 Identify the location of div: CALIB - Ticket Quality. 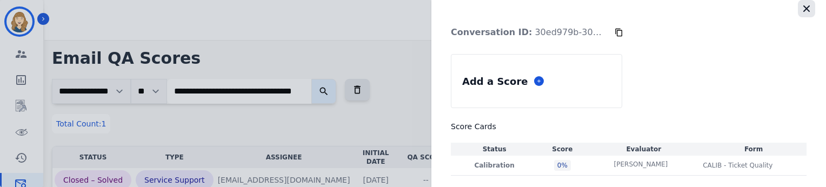
(737, 165).